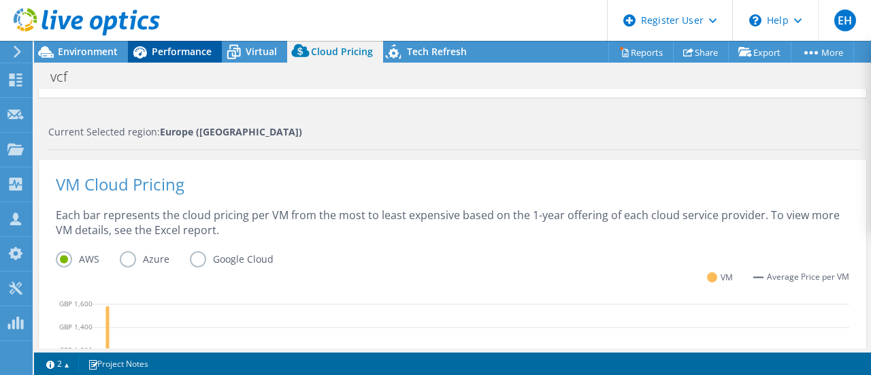 This screenshot has width=871, height=375. What do you see at coordinates (452, 229) in the screenshot?
I see `div: Each bar represents the cloud pricing per VM from the most to least expensive based on the 1-year...` at bounding box center [452, 229].